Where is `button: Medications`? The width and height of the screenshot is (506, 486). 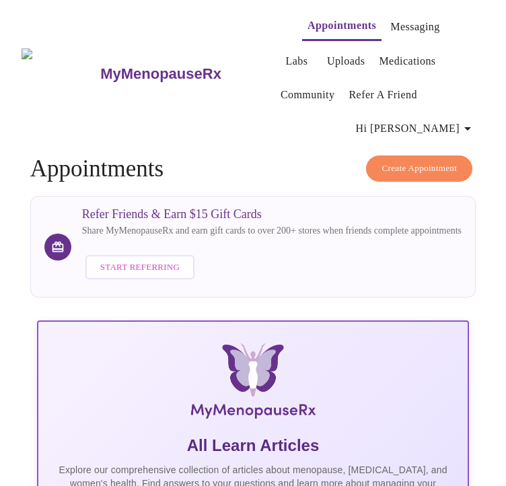 button: Medications is located at coordinates (407, 61).